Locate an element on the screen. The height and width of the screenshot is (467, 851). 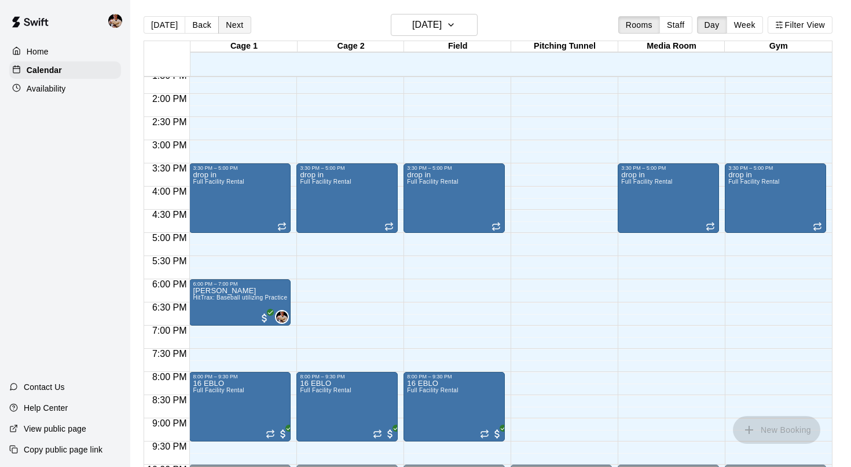
div: 6:00 PM – 7:00 PM is located at coordinates (216, 284).